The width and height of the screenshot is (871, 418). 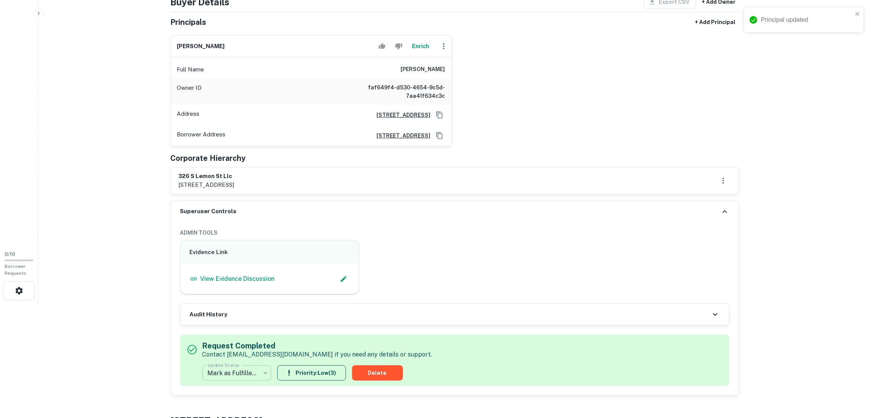 What do you see at coordinates (201, 136) in the screenshot?
I see `p: Borrower Address` at bounding box center [201, 136].